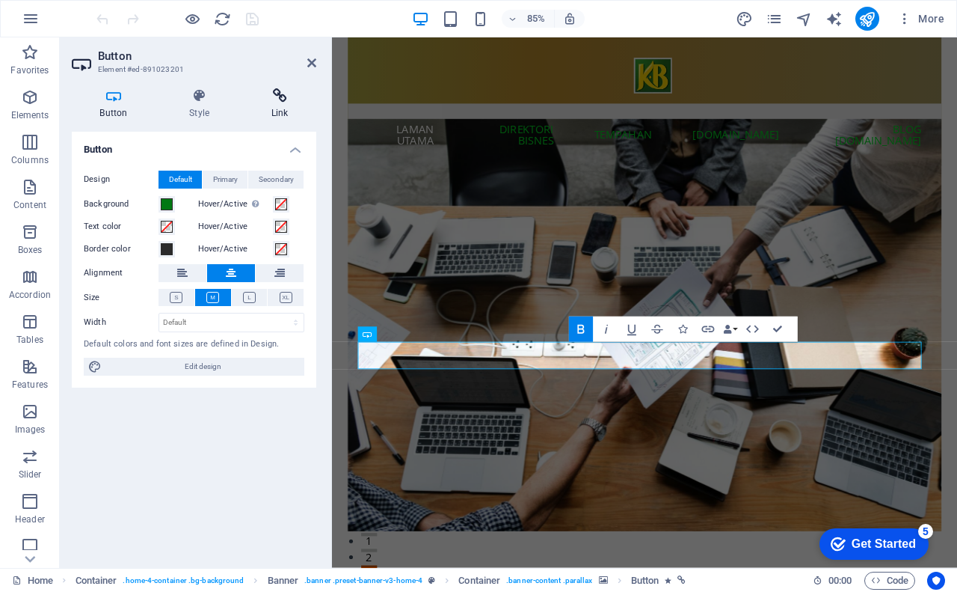 The image size is (957, 592). What do you see at coordinates (867, 19) in the screenshot?
I see `i: Publish` at bounding box center [867, 19].